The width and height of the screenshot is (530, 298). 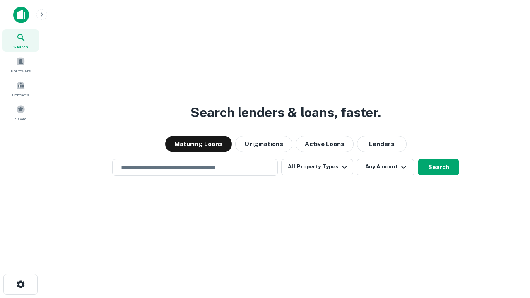 I want to click on div: Contacts, so click(x=21, y=89).